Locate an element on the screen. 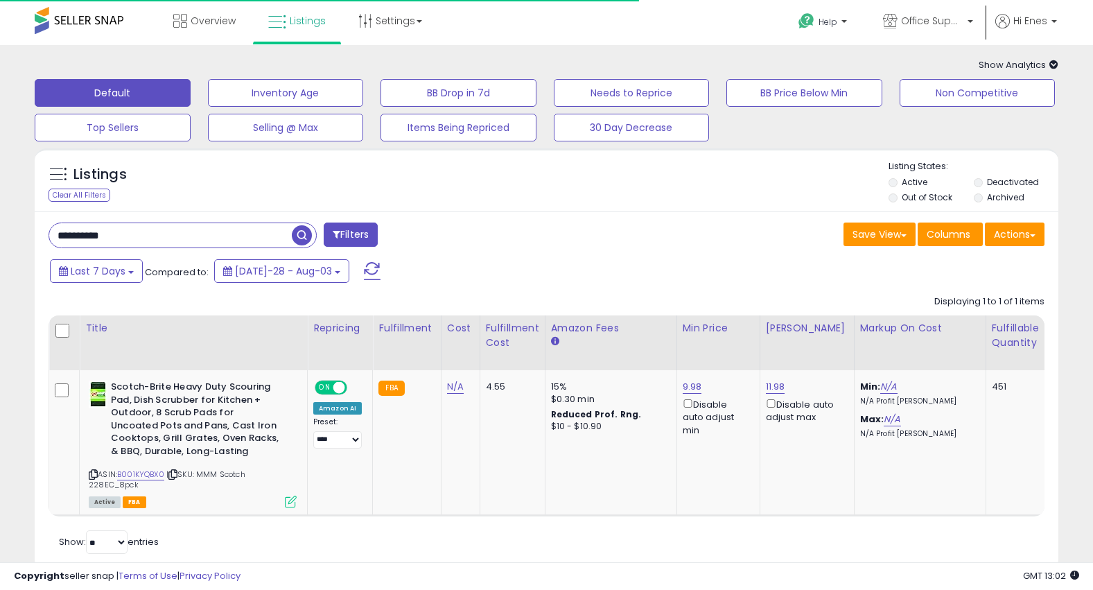 The height and width of the screenshot is (590, 1093). div: $0.30 min is located at coordinates (609, 399).